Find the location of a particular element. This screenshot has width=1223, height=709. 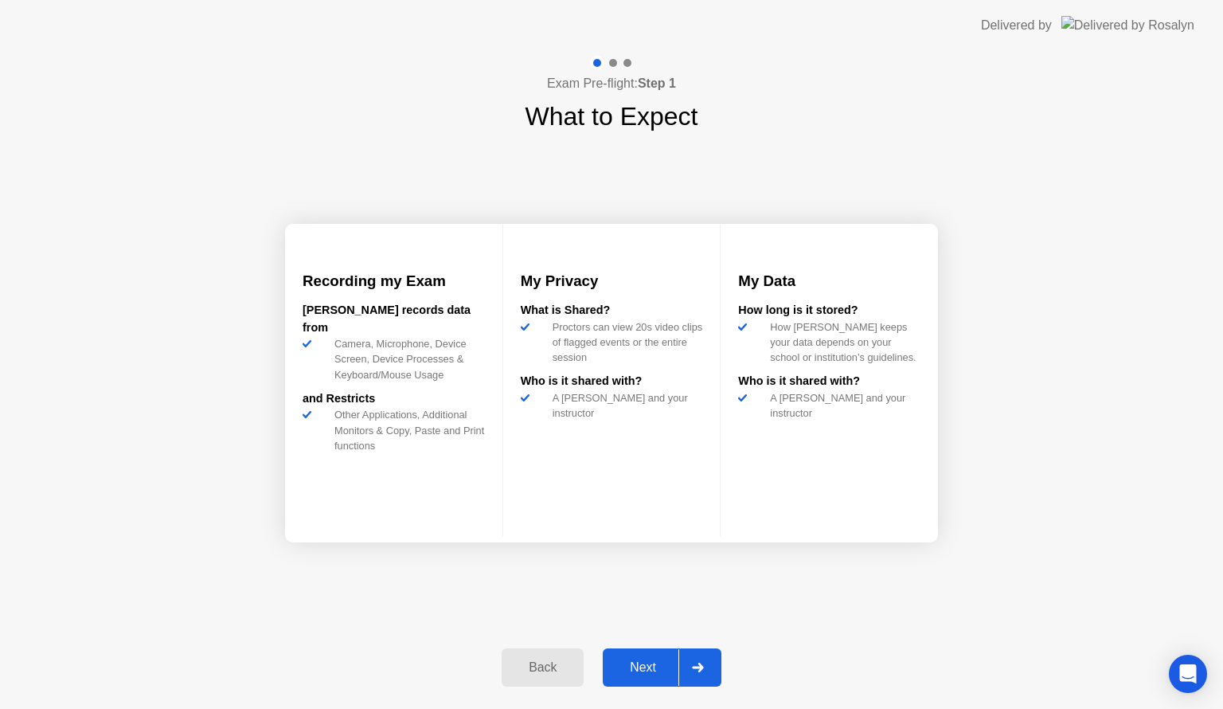

div: Open Intercom Messenger is located at coordinates (1188, 674).